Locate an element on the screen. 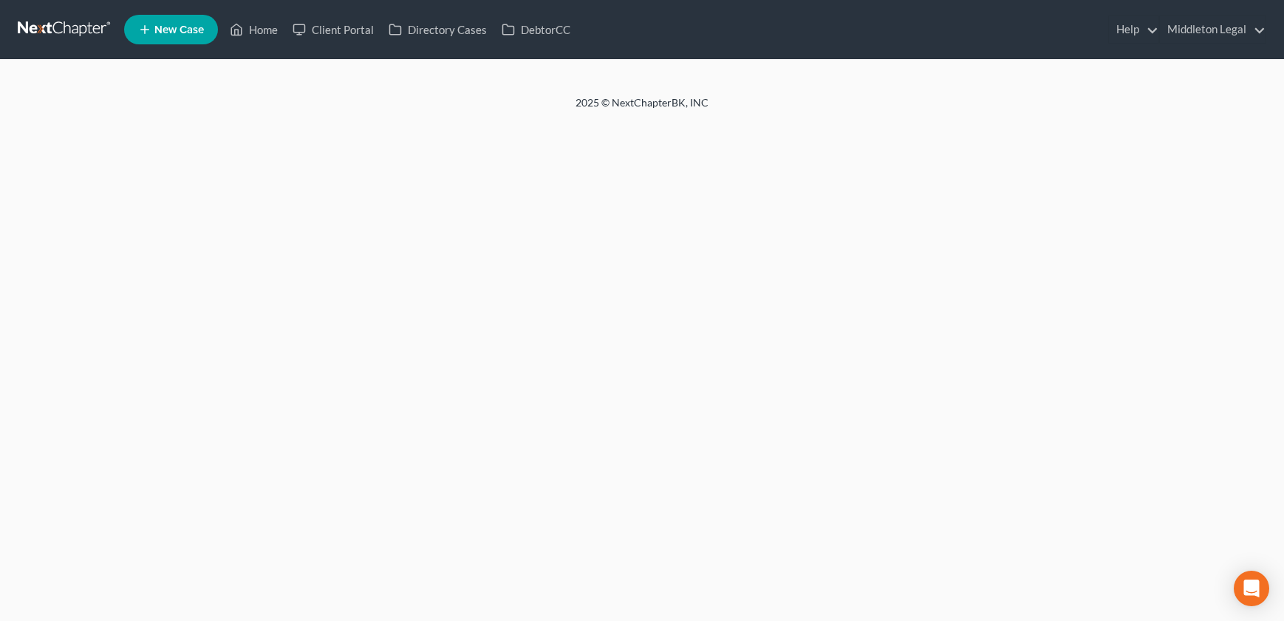  a: Home is located at coordinates (253, 30).